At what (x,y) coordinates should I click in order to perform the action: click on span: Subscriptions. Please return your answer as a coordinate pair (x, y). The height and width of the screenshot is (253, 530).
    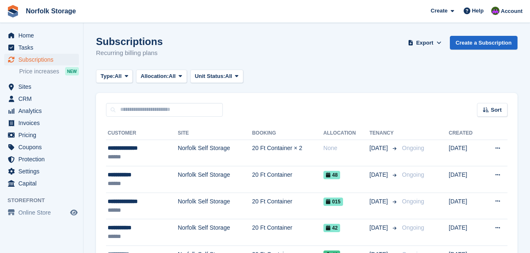
    Looking at the image, I should click on (43, 60).